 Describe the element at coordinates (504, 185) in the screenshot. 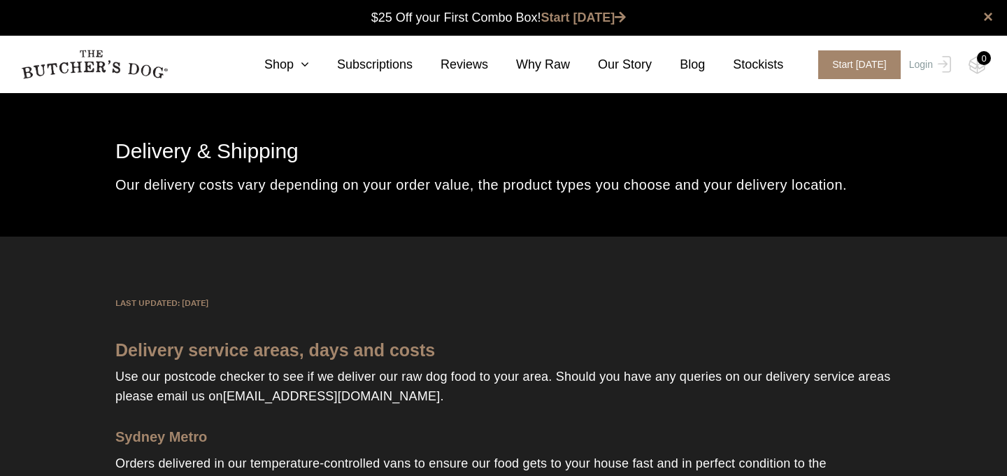

I see `p: Our delivery costs vary depending on your order value, the product types you choose and your deli...` at that location.